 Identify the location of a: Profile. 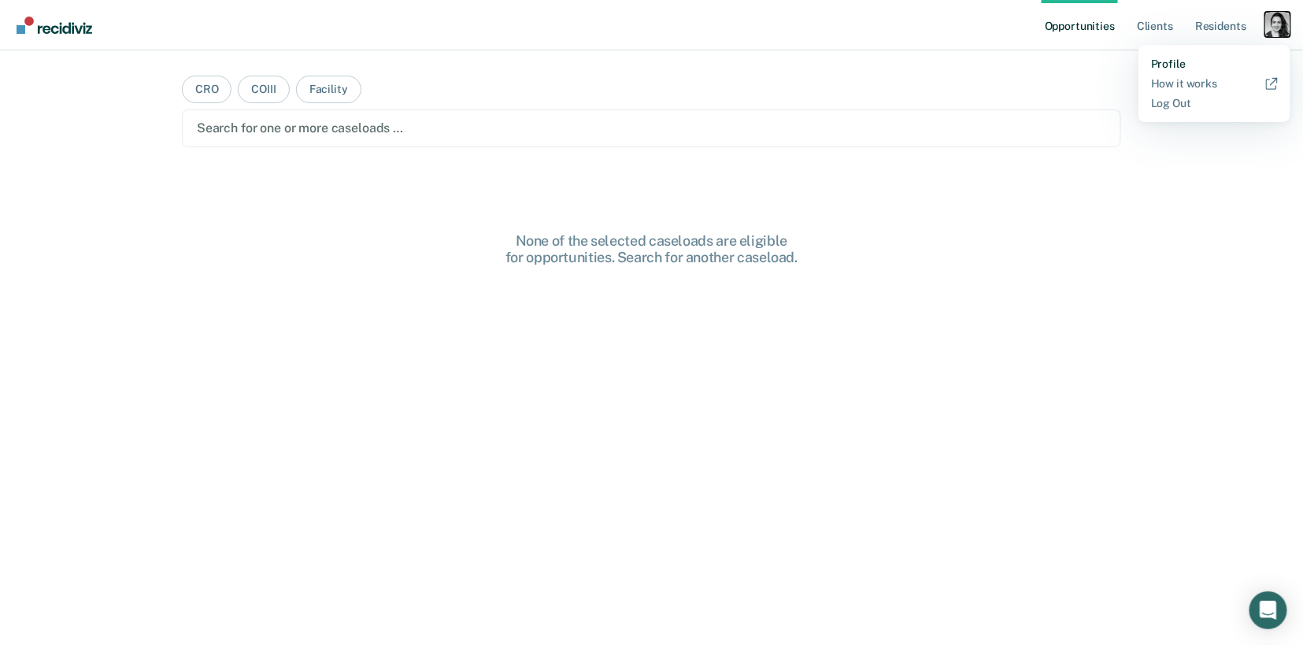
(1214, 64).